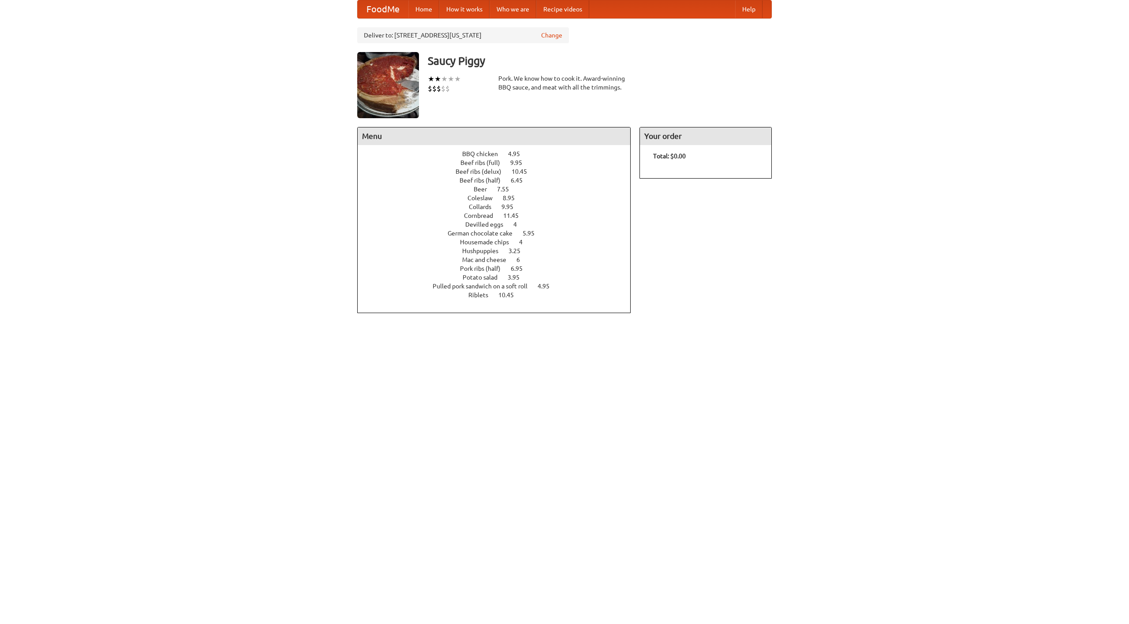 Image resolution: width=1129 pixels, height=624 pixels. What do you see at coordinates (499, 207) in the screenshot?
I see `a: Collards 9.95` at bounding box center [499, 207].